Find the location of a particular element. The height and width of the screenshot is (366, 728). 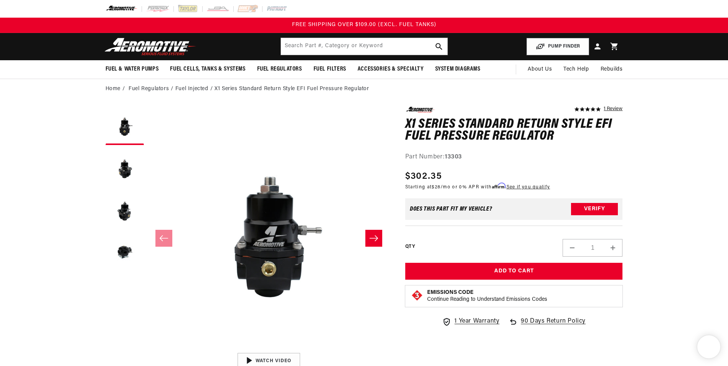

button: Load image 3 in gallery view is located at coordinates (125, 210).